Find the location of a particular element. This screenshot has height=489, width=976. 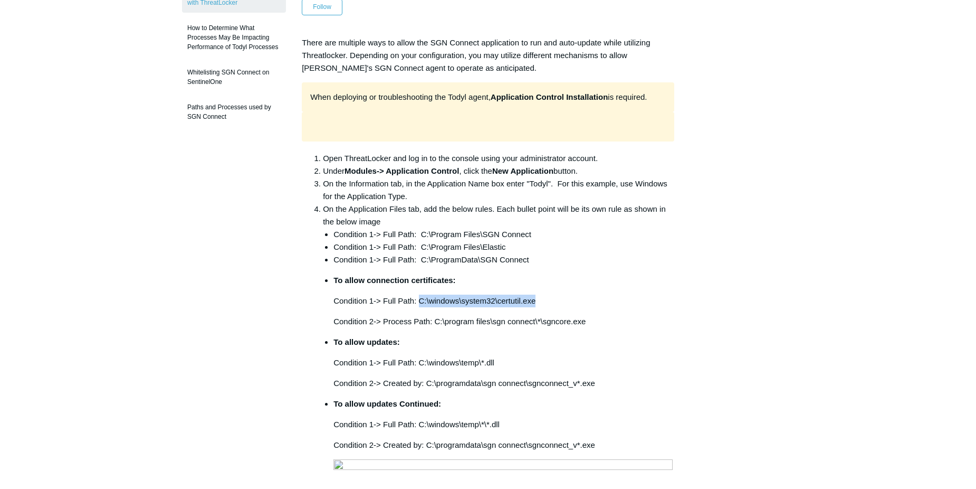

p: There are multiple ways to allow the SGN Connect application to run and auto-update while utilizi... is located at coordinates (488, 55).